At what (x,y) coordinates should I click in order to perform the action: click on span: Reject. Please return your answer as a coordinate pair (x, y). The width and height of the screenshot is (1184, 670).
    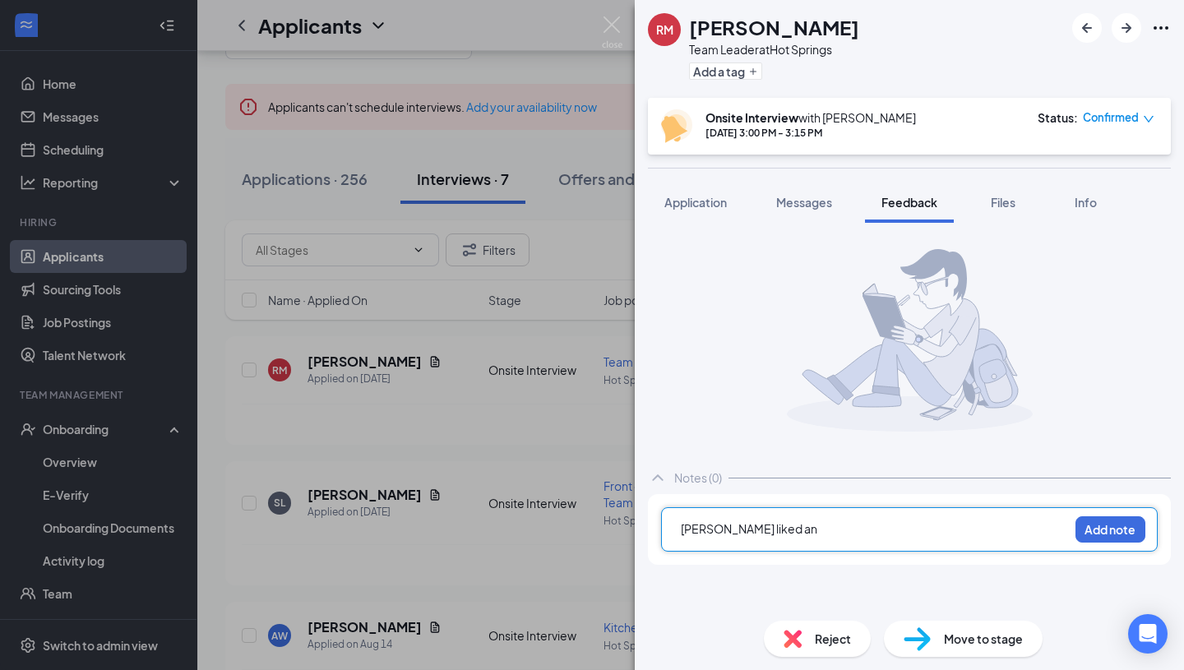
    Looking at the image, I should click on (833, 639).